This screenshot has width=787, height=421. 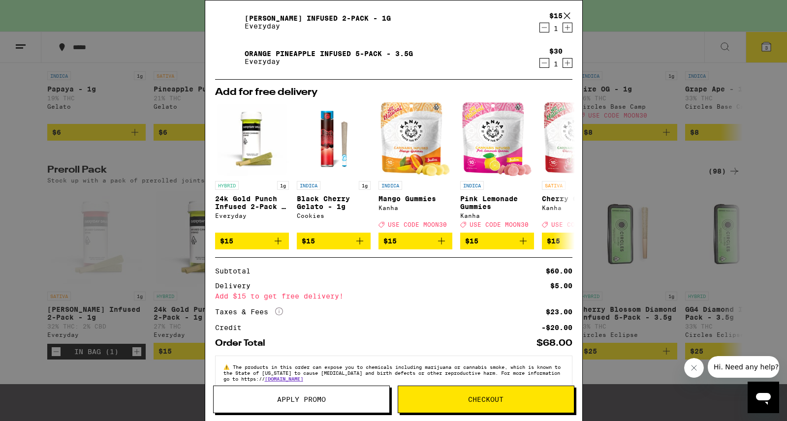 What do you see at coordinates (229, 58) in the screenshot?
I see `img: Orange Pineapple Infused 5-Pack - 3.5g` at bounding box center [229, 58].